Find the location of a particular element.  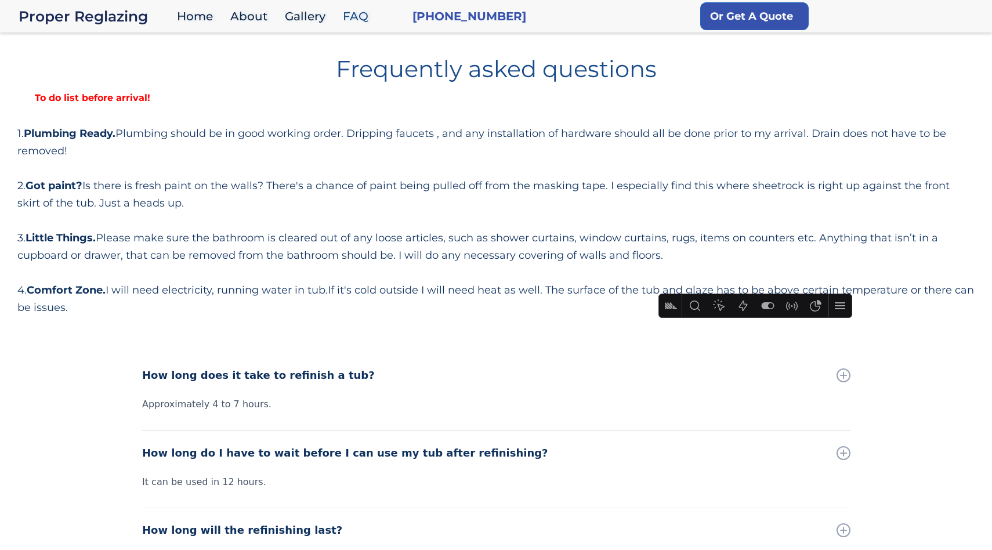

a: Home is located at coordinates (198, 16).